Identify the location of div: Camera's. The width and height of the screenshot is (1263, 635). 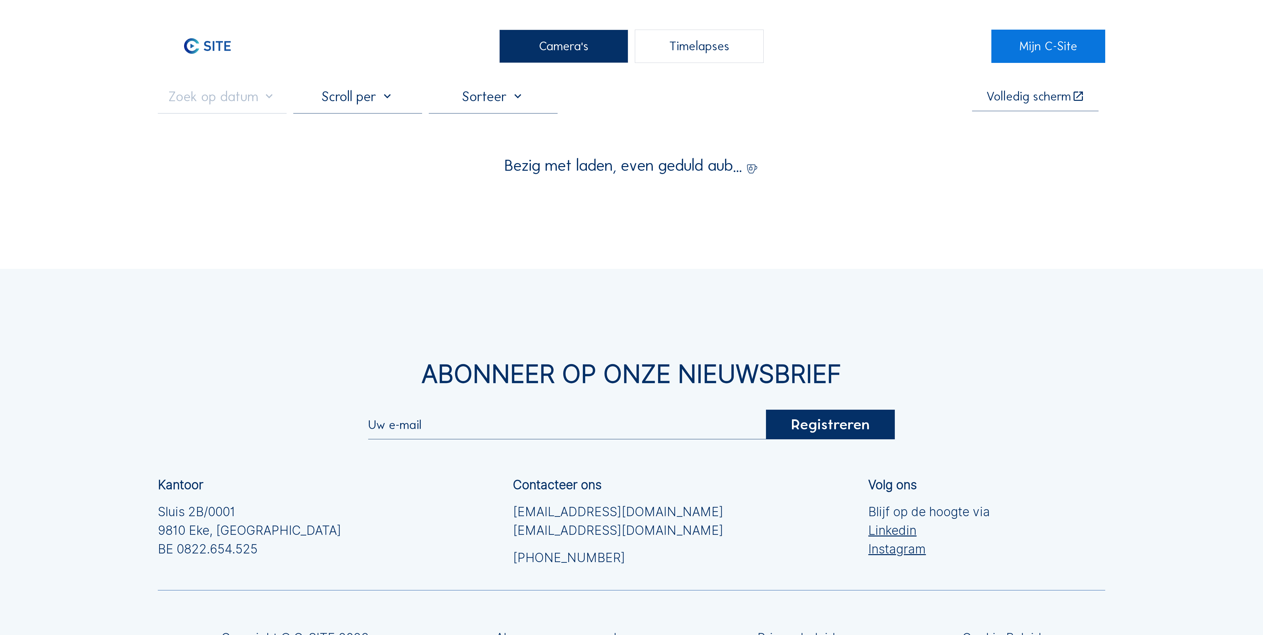
(564, 46).